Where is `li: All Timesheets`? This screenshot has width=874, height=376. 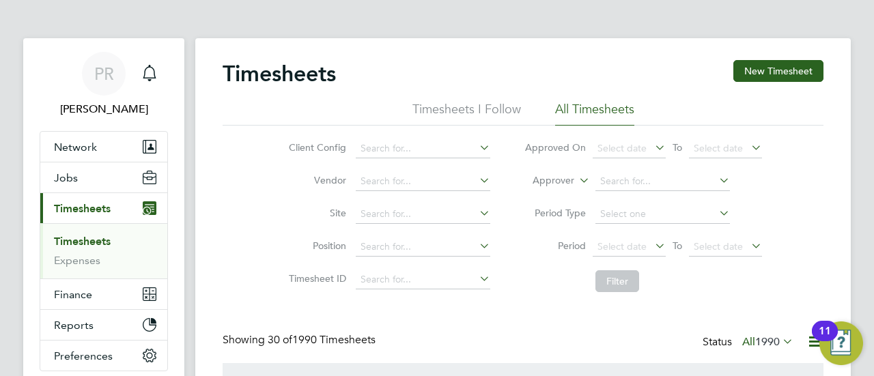
li: All Timesheets is located at coordinates (595, 113).